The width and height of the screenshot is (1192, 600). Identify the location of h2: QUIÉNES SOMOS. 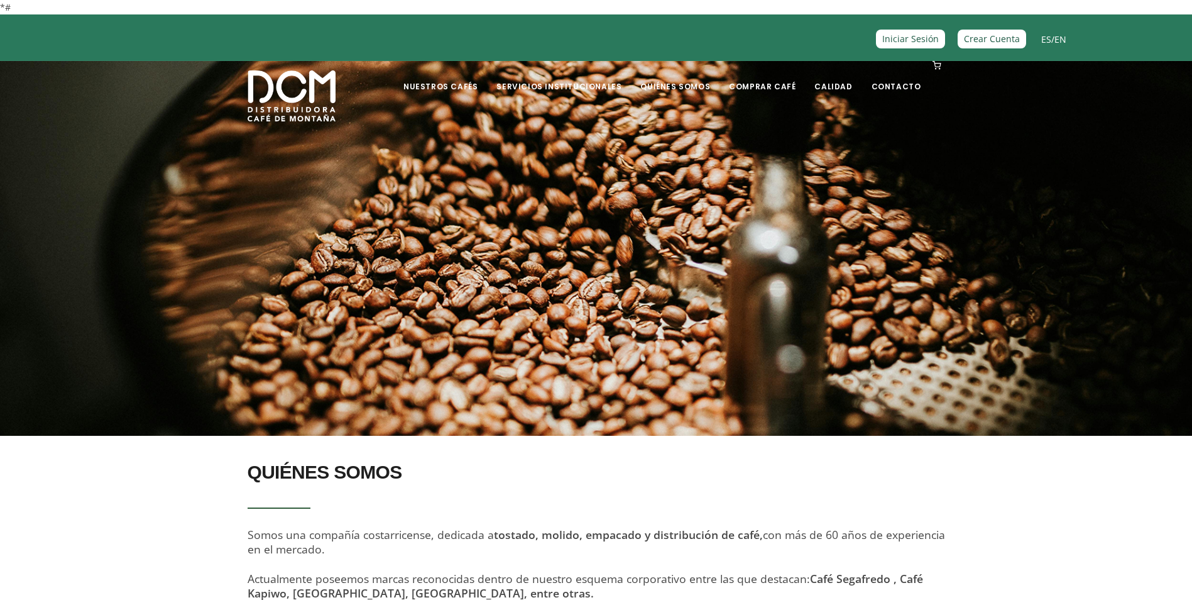
(597, 472).